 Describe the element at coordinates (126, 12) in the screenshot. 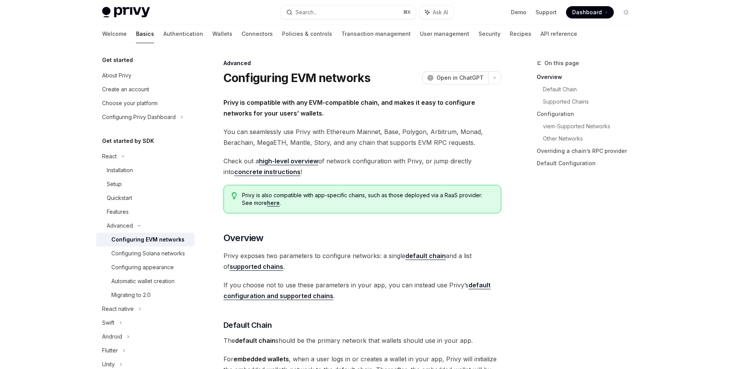

I see `img: light logo` at that location.